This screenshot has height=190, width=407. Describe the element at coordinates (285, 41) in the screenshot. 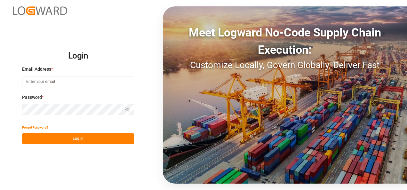

I see `div: Meet Logward No-Code Supply Chain Execution:` at that location.